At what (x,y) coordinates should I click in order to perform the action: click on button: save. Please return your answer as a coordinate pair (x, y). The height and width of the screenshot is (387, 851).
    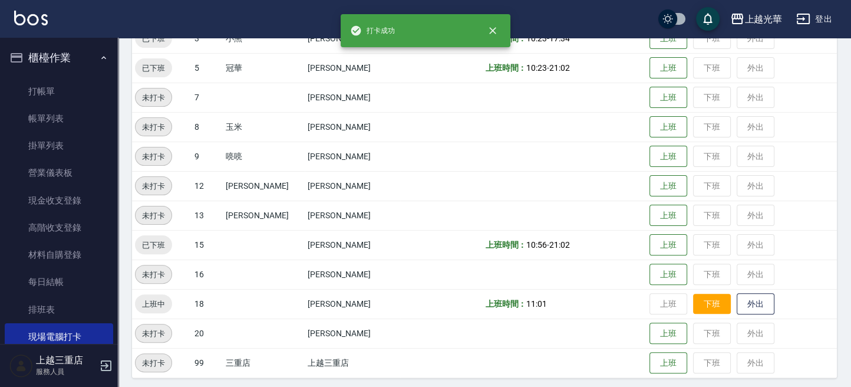
    Looking at the image, I should click on (708, 19).